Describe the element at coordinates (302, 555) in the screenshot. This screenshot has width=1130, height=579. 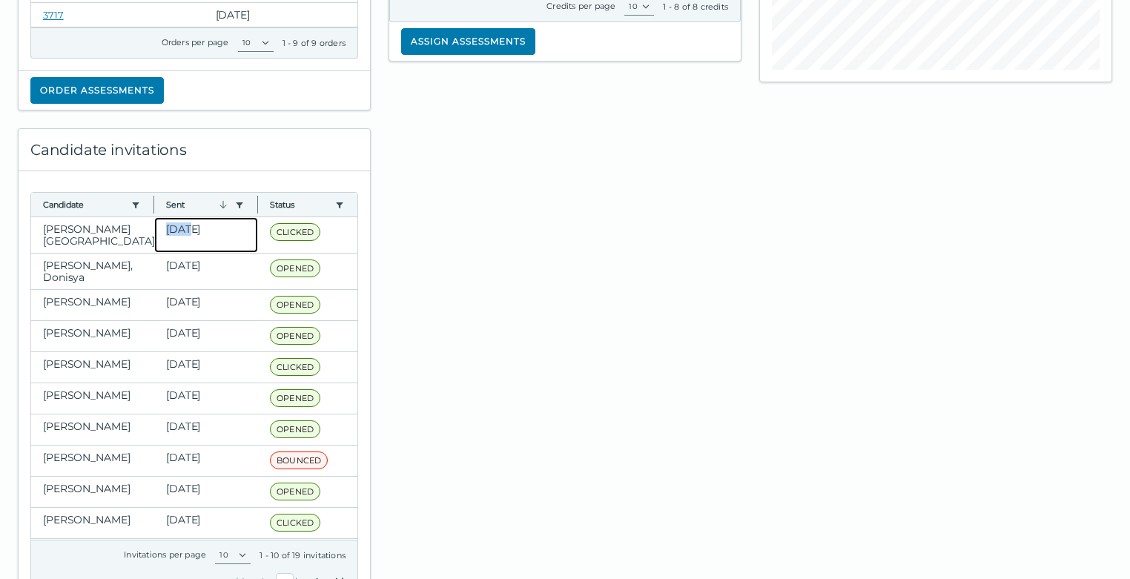
I see `div: 1 - 10 of 19 invitations` at that location.